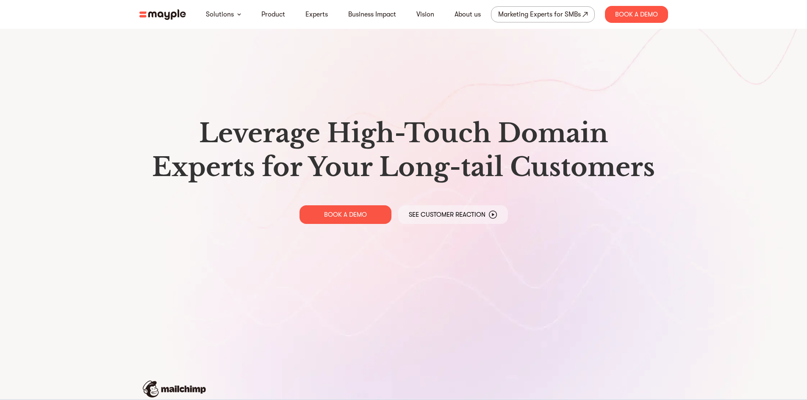  I want to click on a: BOOK A DEMO, so click(345, 215).